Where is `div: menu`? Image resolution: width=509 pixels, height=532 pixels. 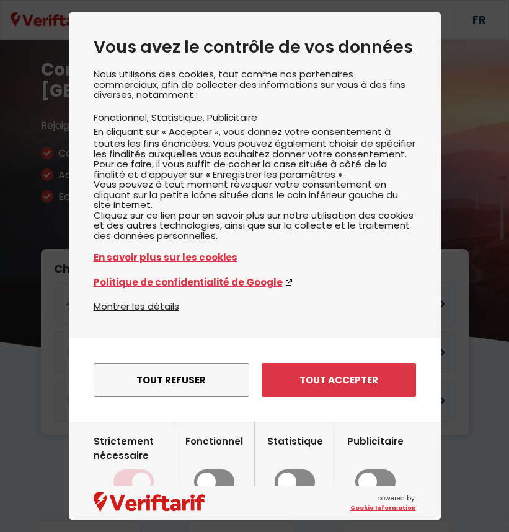
div: menu is located at coordinates (255, 380).